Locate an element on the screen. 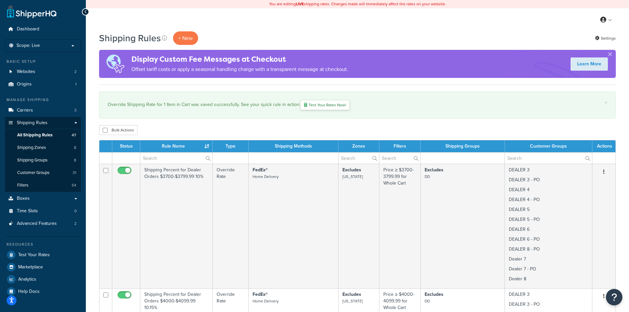 This screenshot has height=312, width=629. th: Customer Groups is located at coordinates (549, 146).